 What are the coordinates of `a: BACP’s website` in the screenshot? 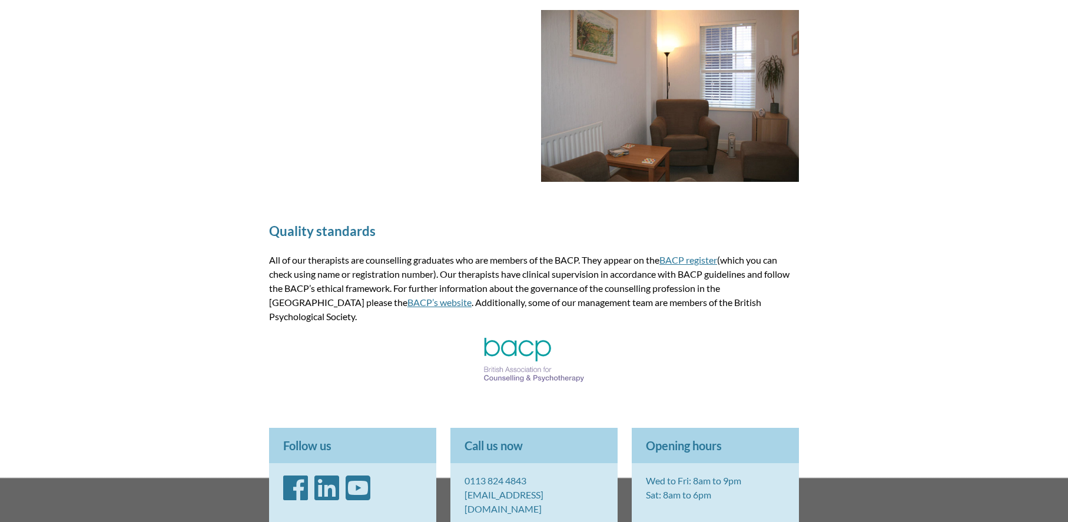 It's located at (439, 302).